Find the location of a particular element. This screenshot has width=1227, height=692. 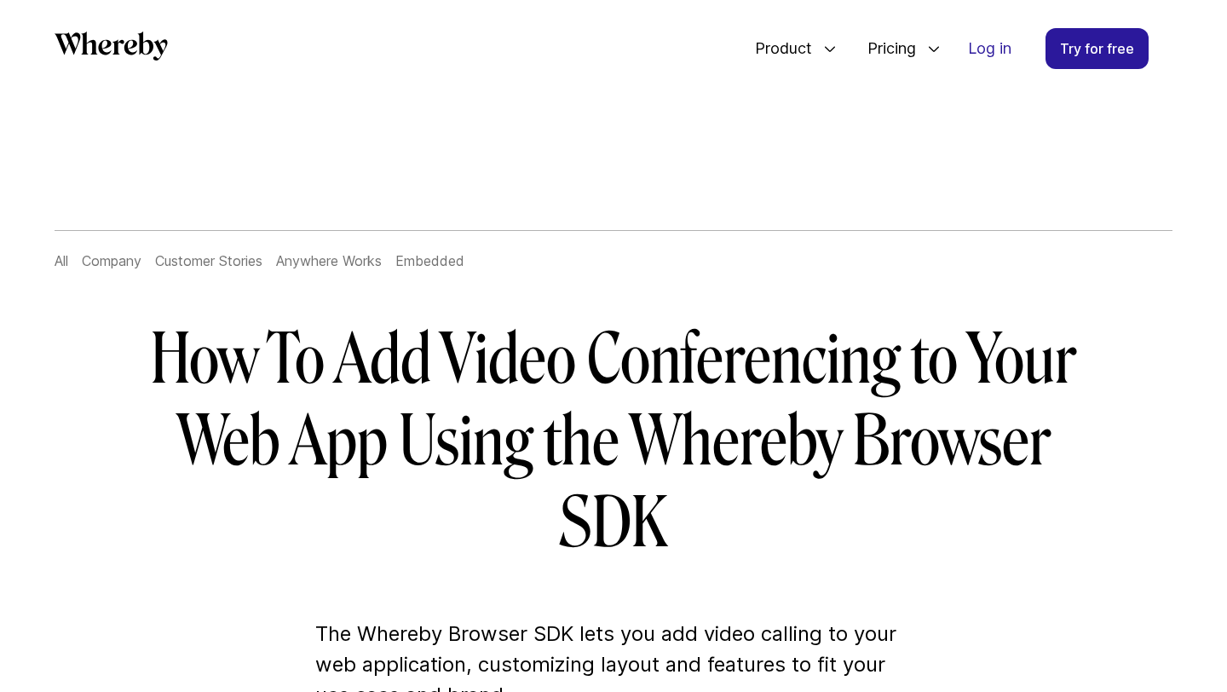

svg: Whereby is located at coordinates (111, 46).